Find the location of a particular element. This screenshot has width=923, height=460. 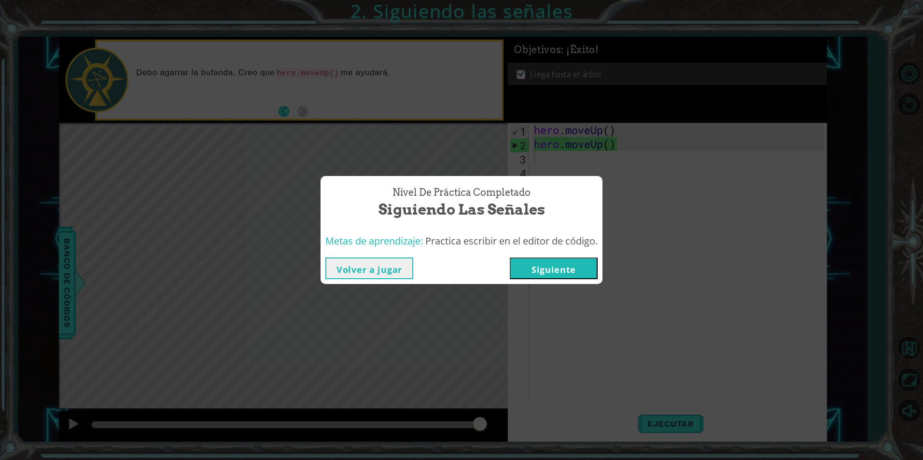

button: Siguiente is located at coordinates (553, 268).